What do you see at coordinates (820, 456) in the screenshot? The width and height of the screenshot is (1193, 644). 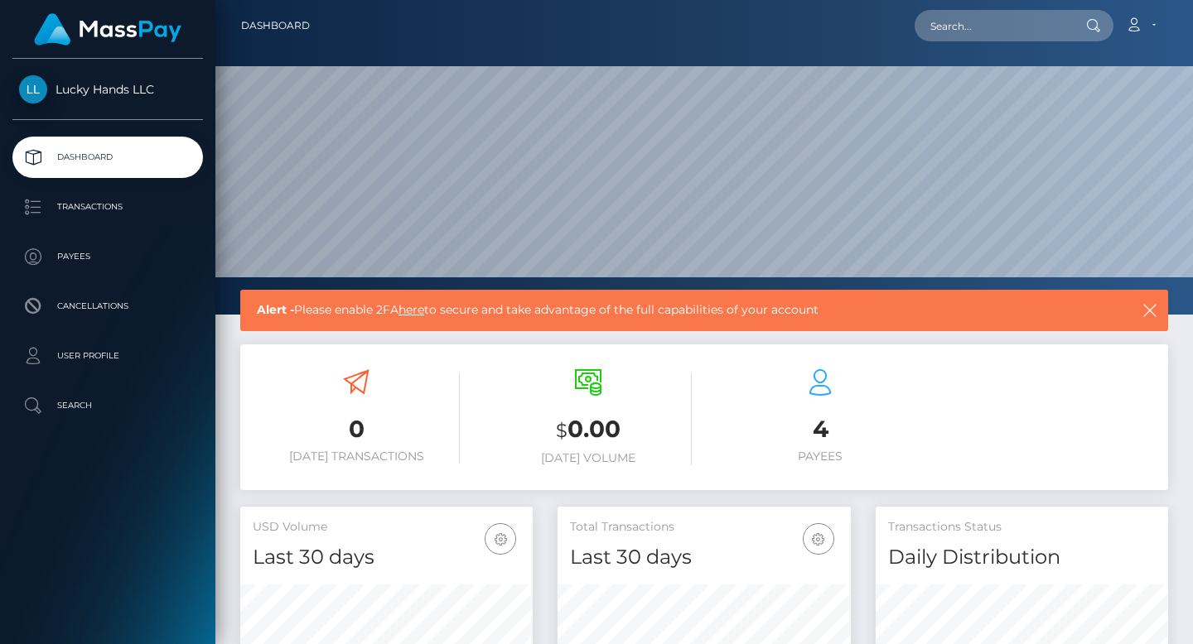 I see `h6: Payees` at bounding box center [820, 456].